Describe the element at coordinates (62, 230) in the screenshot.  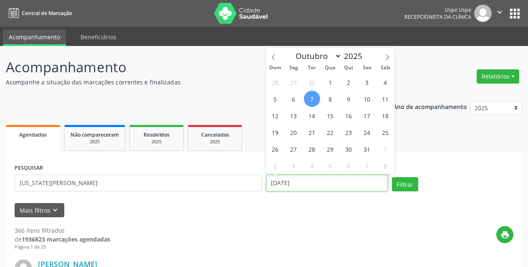
I see `div: 366 itens filtrados` at that location.